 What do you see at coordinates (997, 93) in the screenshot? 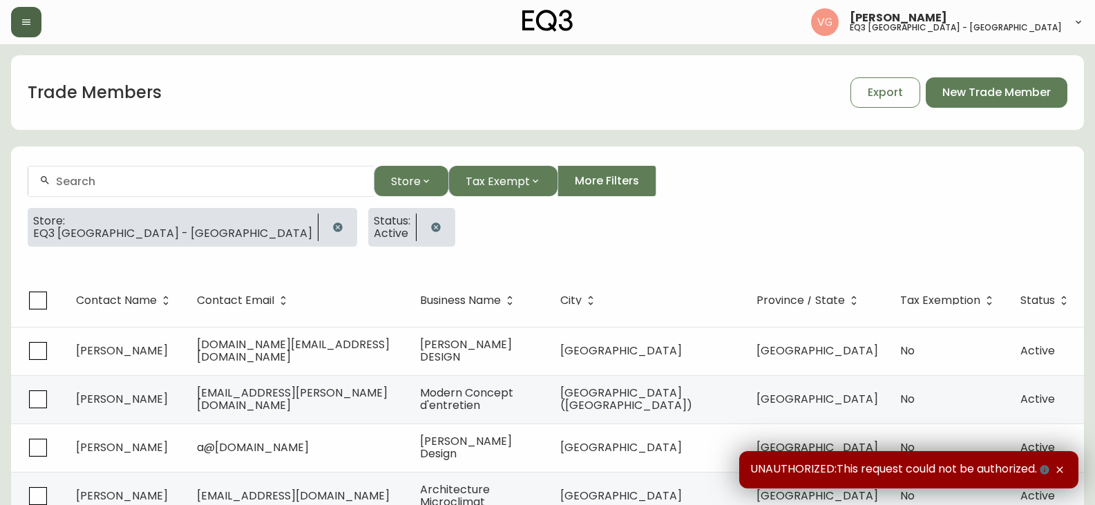
I see `span: New Trade Member` at bounding box center [997, 93].